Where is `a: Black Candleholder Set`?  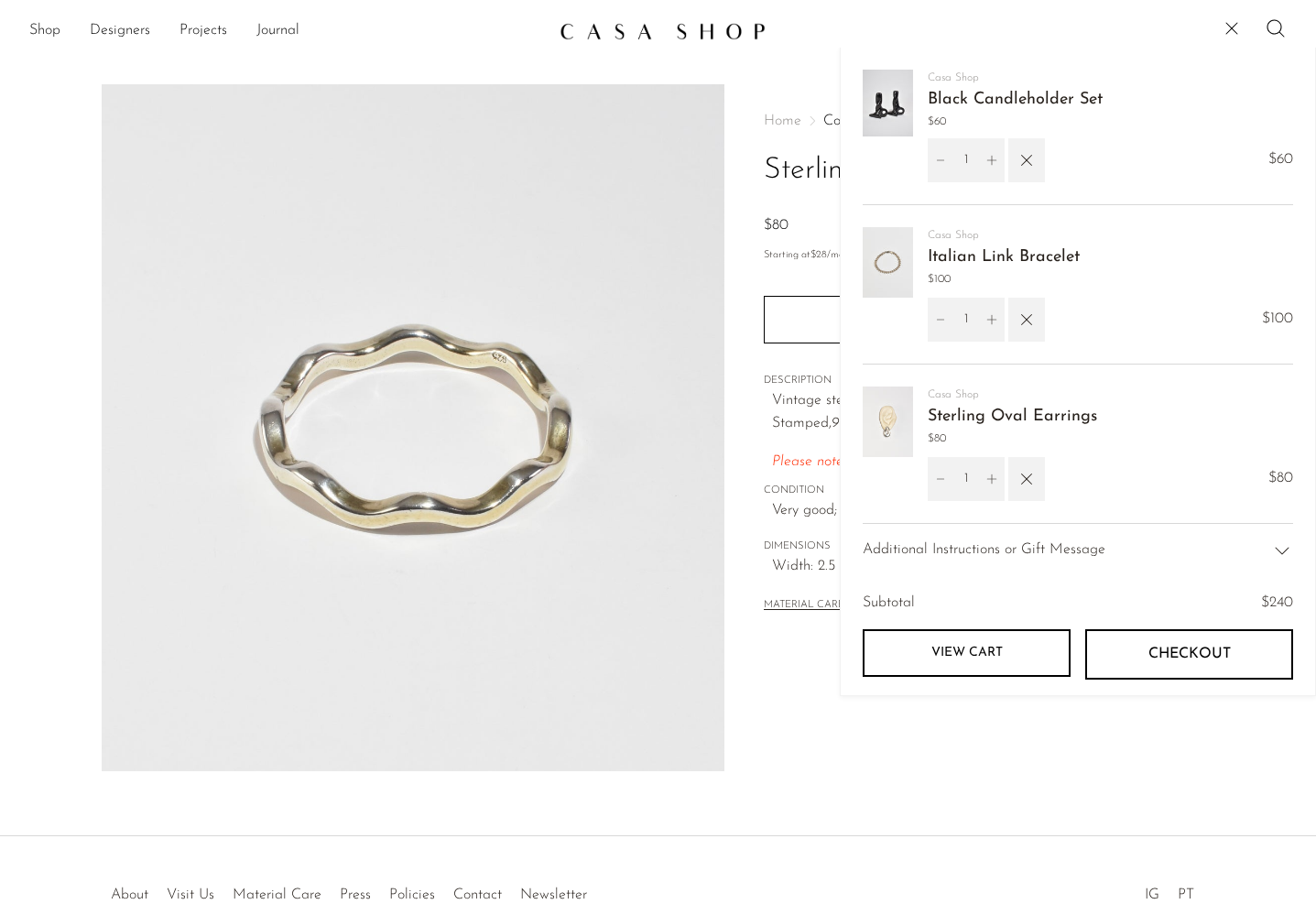
a: Black Candleholder Set is located at coordinates (1015, 100).